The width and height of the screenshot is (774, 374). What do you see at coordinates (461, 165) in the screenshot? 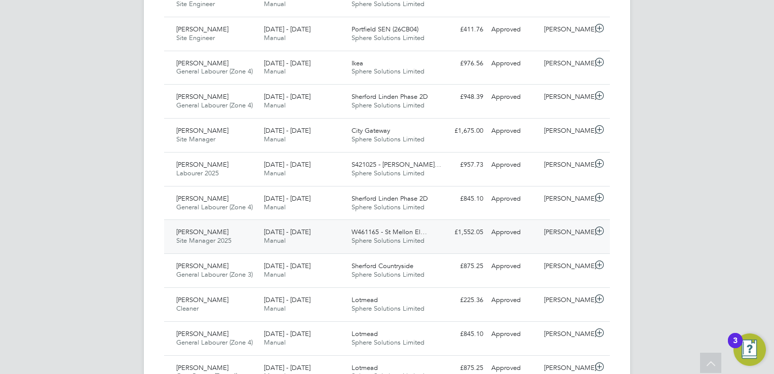
I see `div: £957.73` at bounding box center [461, 165].